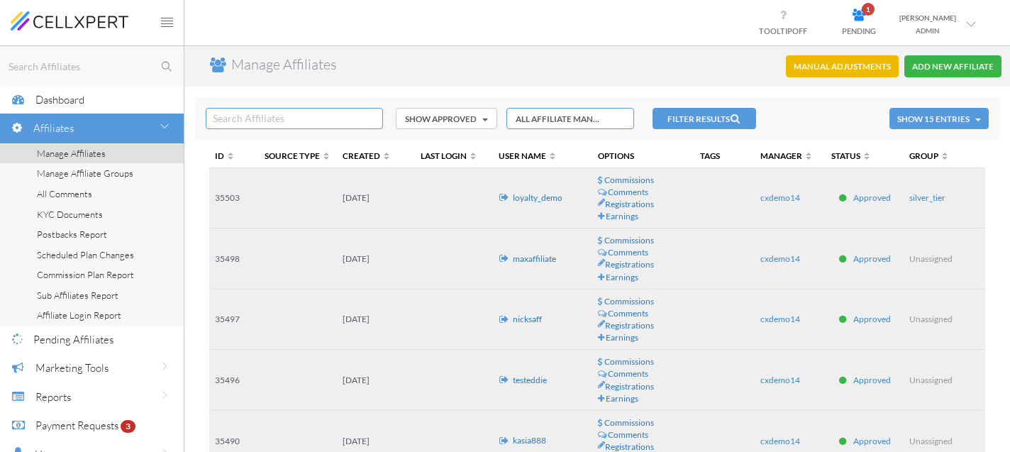 This screenshot has width=1010, height=452. Describe the element at coordinates (790, 156) in the screenshot. I see `th: Manager` at that location.